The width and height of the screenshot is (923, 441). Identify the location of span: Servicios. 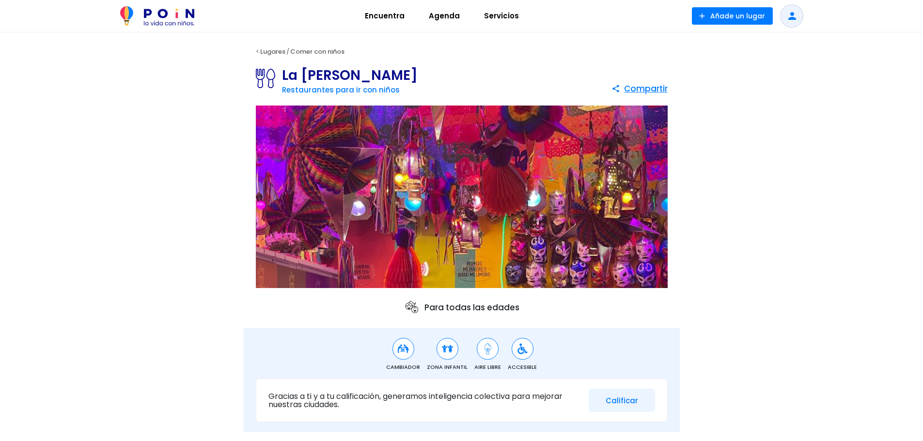
(501, 16).